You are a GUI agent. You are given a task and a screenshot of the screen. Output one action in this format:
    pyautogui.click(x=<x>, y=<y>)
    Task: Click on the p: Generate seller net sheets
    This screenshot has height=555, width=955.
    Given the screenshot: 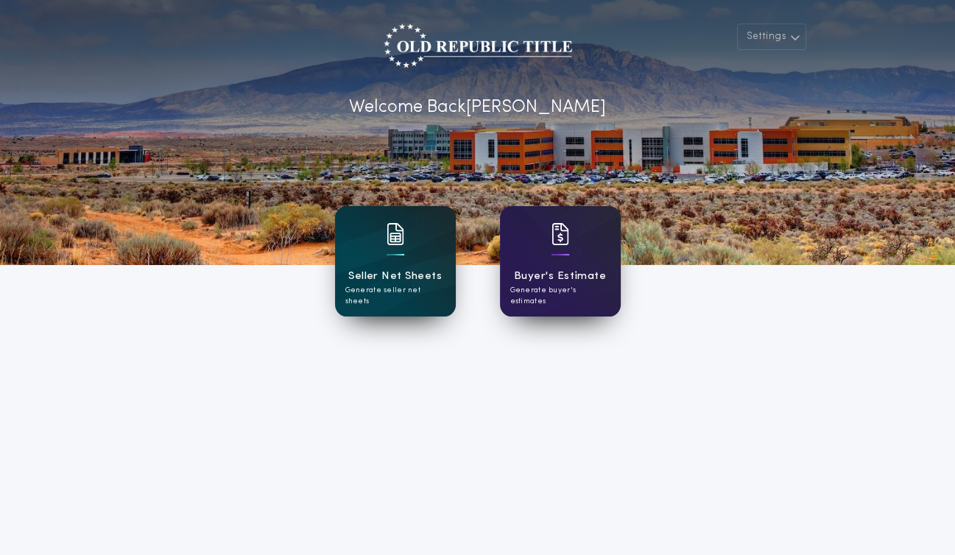 What is the action you would take?
    pyautogui.click(x=395, y=296)
    